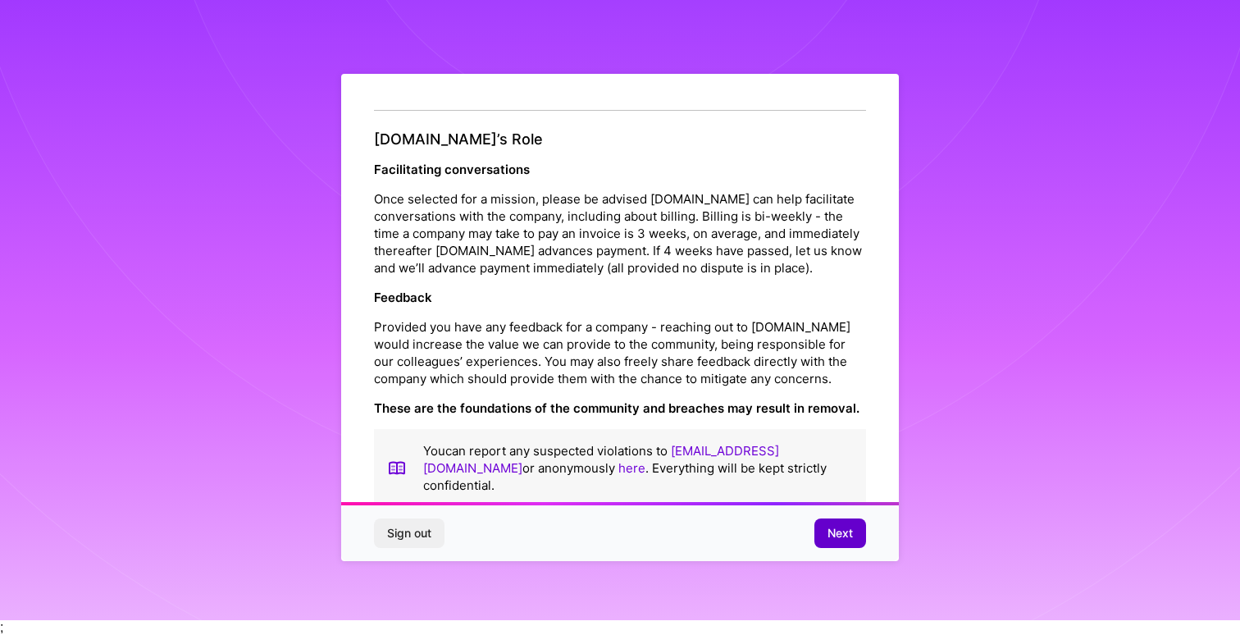 Image resolution: width=1240 pixels, height=635 pixels. Describe the element at coordinates (452, 169) in the screenshot. I see `strong: Facilitating conversations` at that location.